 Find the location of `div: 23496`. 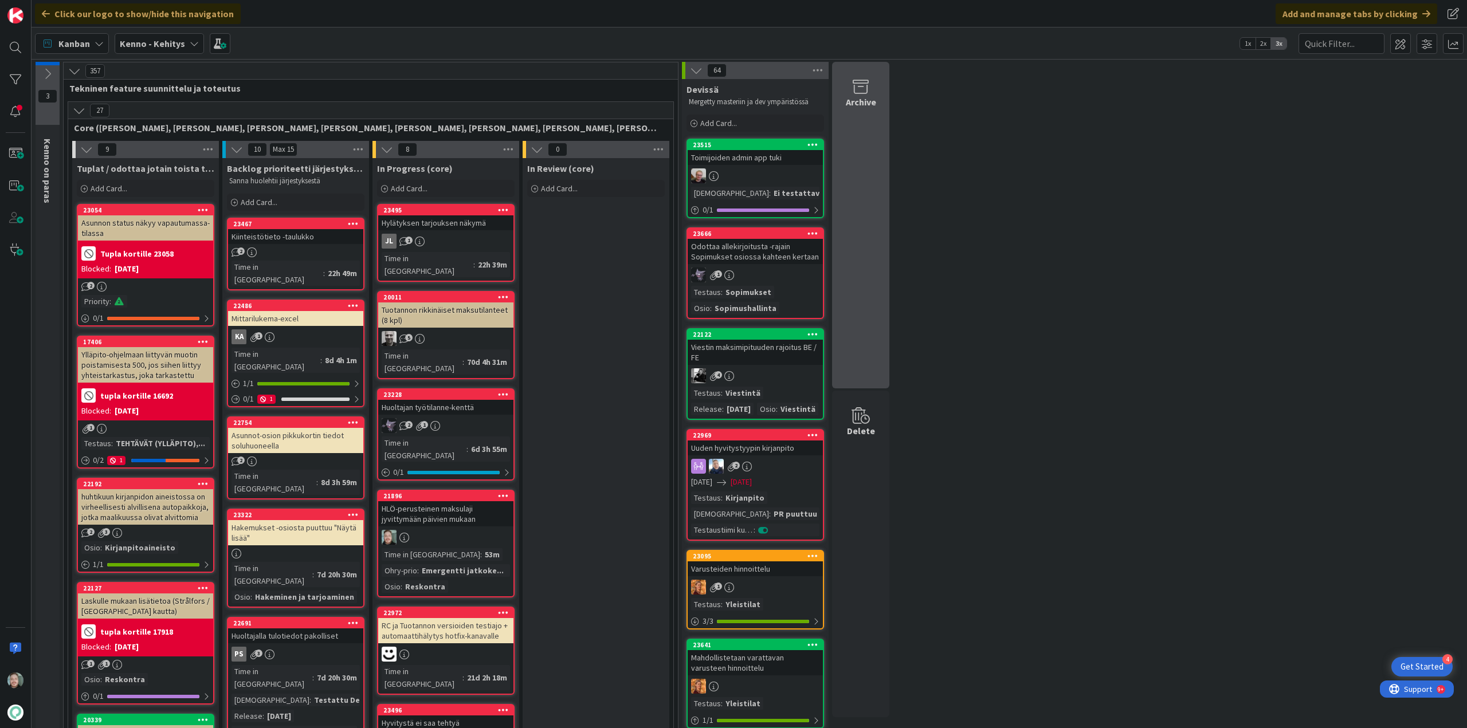

div: 23496 is located at coordinates (446, 711).